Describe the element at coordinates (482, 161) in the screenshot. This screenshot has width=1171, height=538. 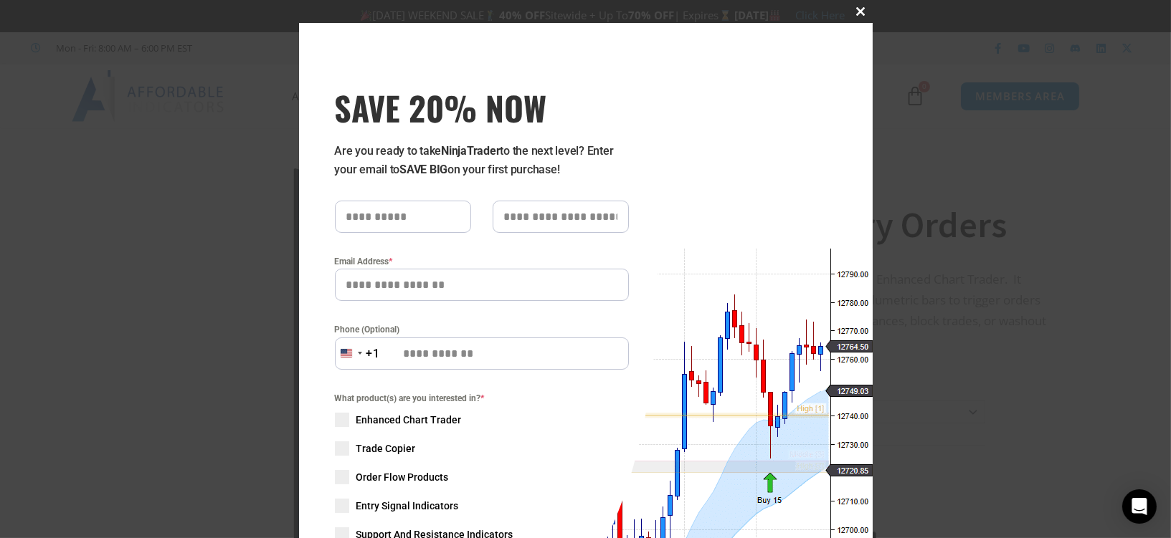
I see `p: Are you ready to take to the next level? Enter your email to on your first purchase!` at that location.